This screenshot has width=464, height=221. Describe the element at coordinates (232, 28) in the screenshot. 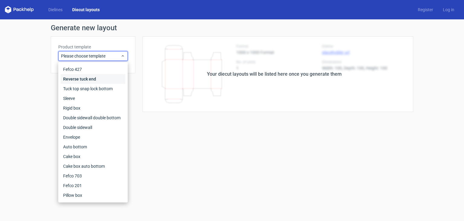

I see `h1: Generate new layout` at that location.